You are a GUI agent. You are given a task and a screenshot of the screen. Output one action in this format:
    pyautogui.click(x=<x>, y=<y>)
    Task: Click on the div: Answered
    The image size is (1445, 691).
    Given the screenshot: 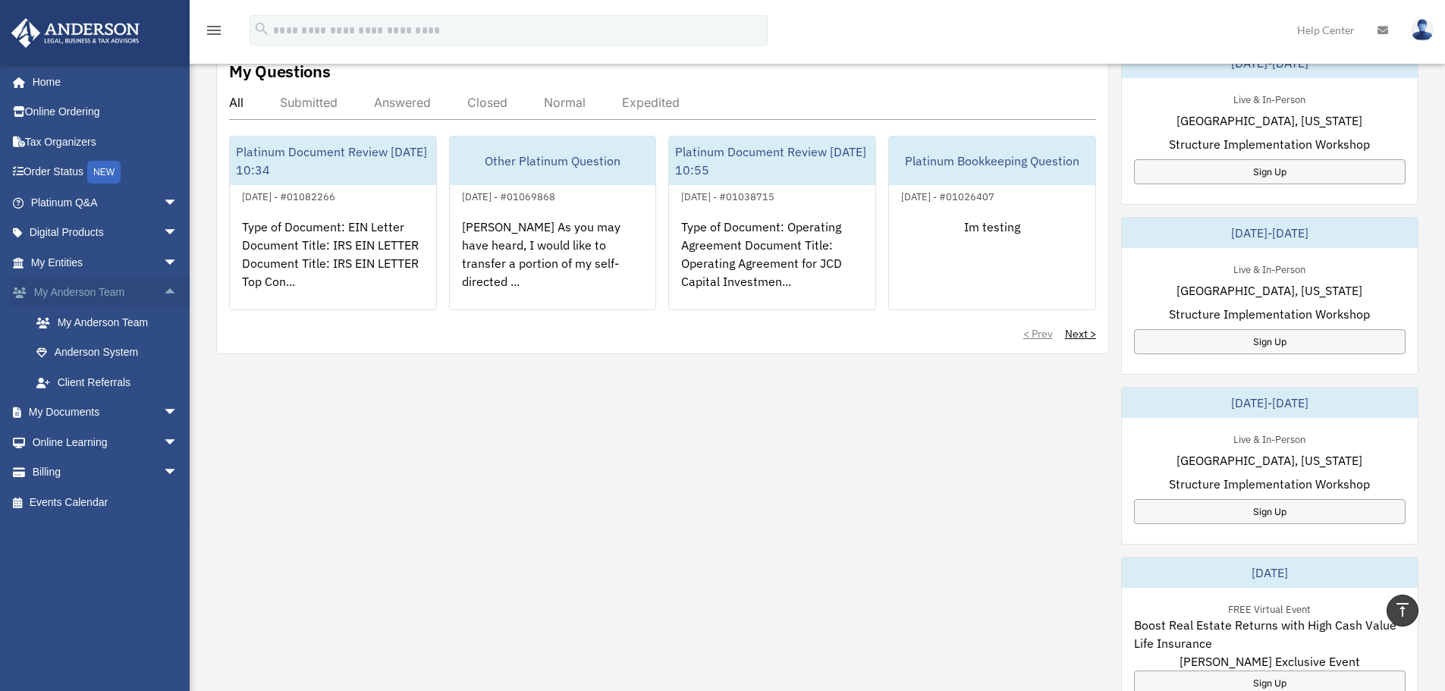 What is the action you would take?
    pyautogui.click(x=402, y=102)
    